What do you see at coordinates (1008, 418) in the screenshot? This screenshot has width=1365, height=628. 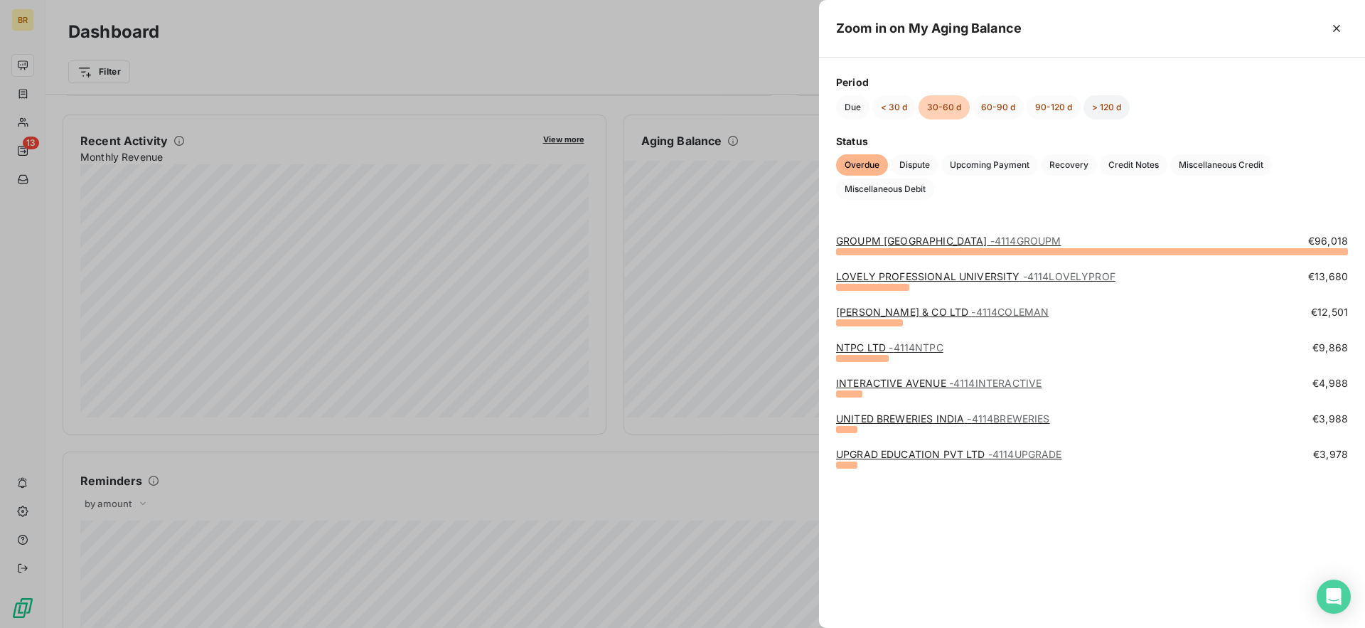 I see `span: - 4114BREWERIES` at bounding box center [1008, 418].